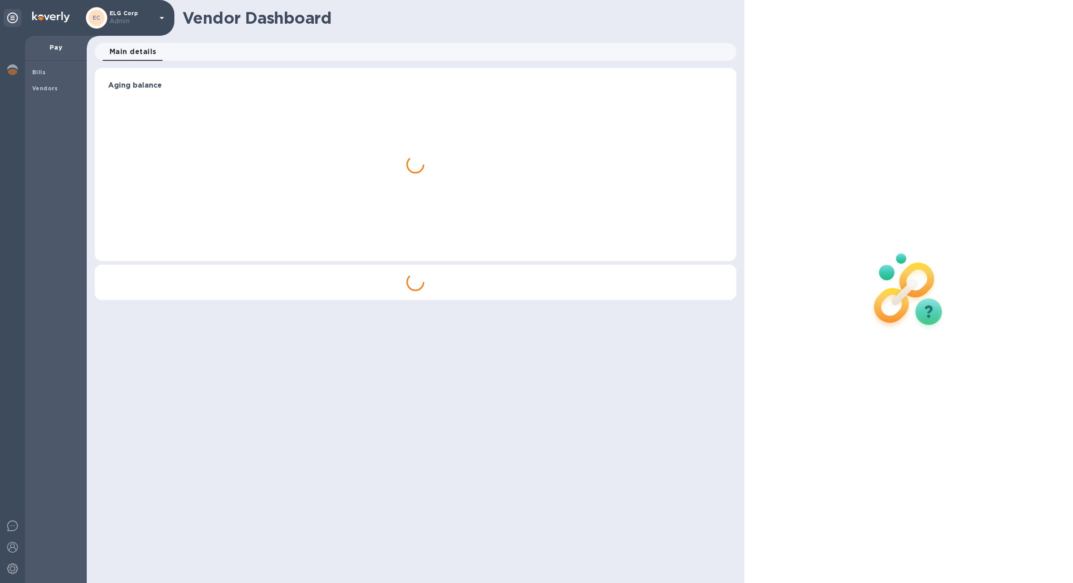  Describe the element at coordinates (56, 47) in the screenshot. I see `p: Pay` at that location.